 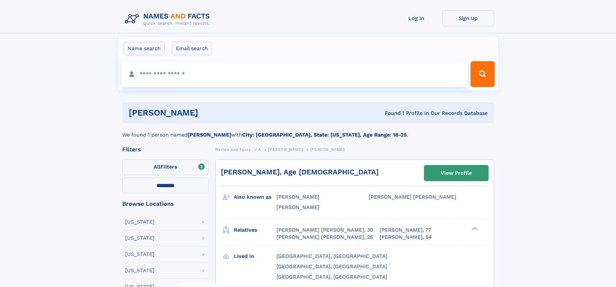 I want to click on div: Browse Locations, so click(x=166, y=204).